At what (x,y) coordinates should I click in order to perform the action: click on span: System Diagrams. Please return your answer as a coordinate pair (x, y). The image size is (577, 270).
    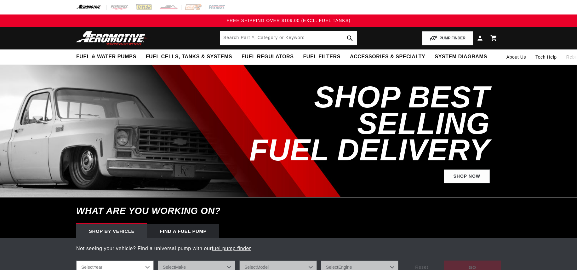
    Looking at the image, I should click on (461, 57).